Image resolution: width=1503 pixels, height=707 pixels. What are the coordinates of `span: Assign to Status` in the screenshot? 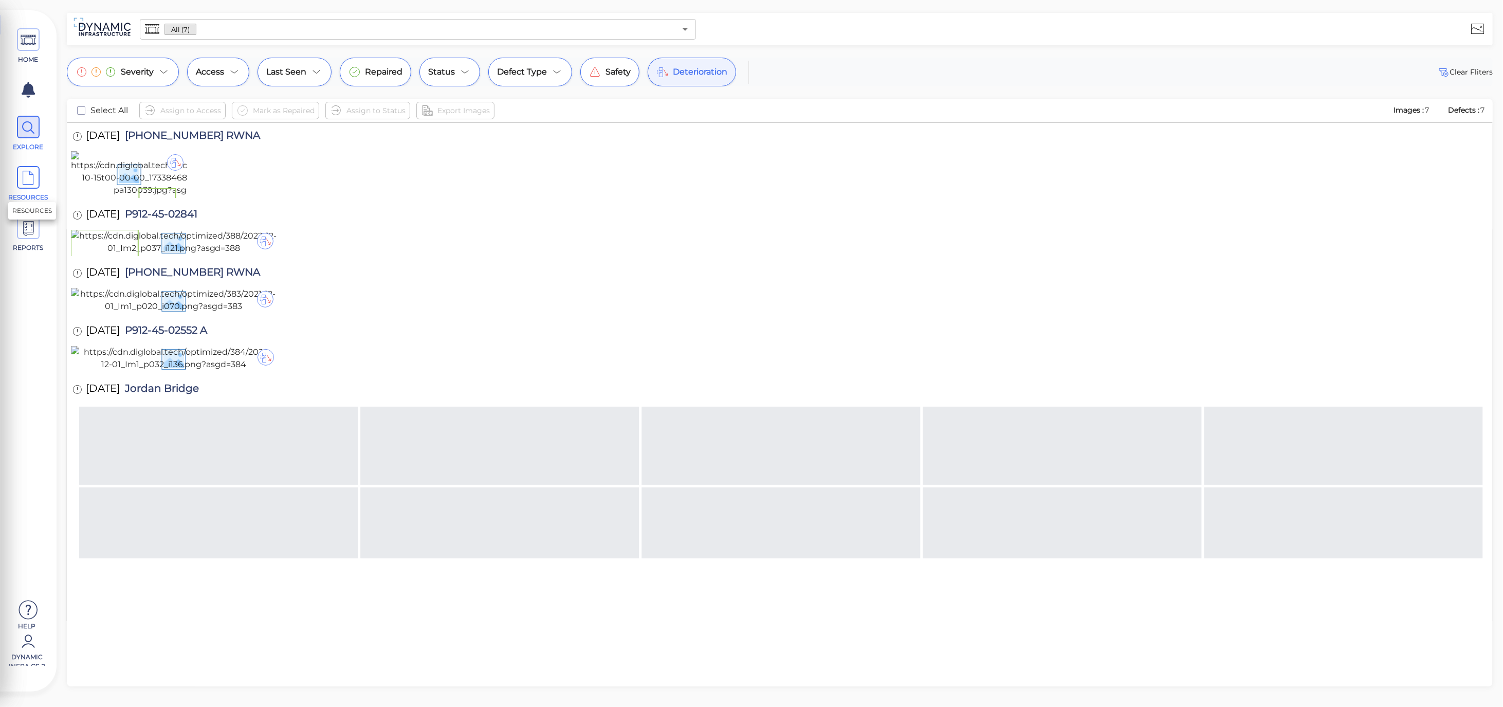 It's located at (376, 110).